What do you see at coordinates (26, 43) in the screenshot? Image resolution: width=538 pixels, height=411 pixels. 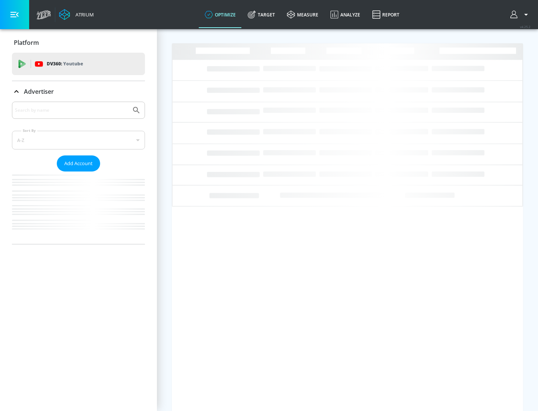 I see `p: Platform` at bounding box center [26, 43].